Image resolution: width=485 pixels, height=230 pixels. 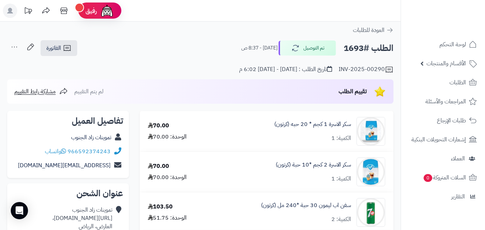 I want to click on a: 966592374243, so click(x=89, y=152).